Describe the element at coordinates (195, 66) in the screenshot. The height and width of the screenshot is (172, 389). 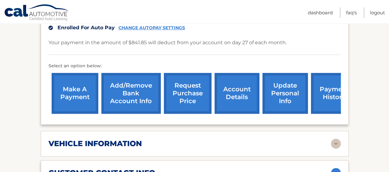
I see `p: Select an option below:` at that location.